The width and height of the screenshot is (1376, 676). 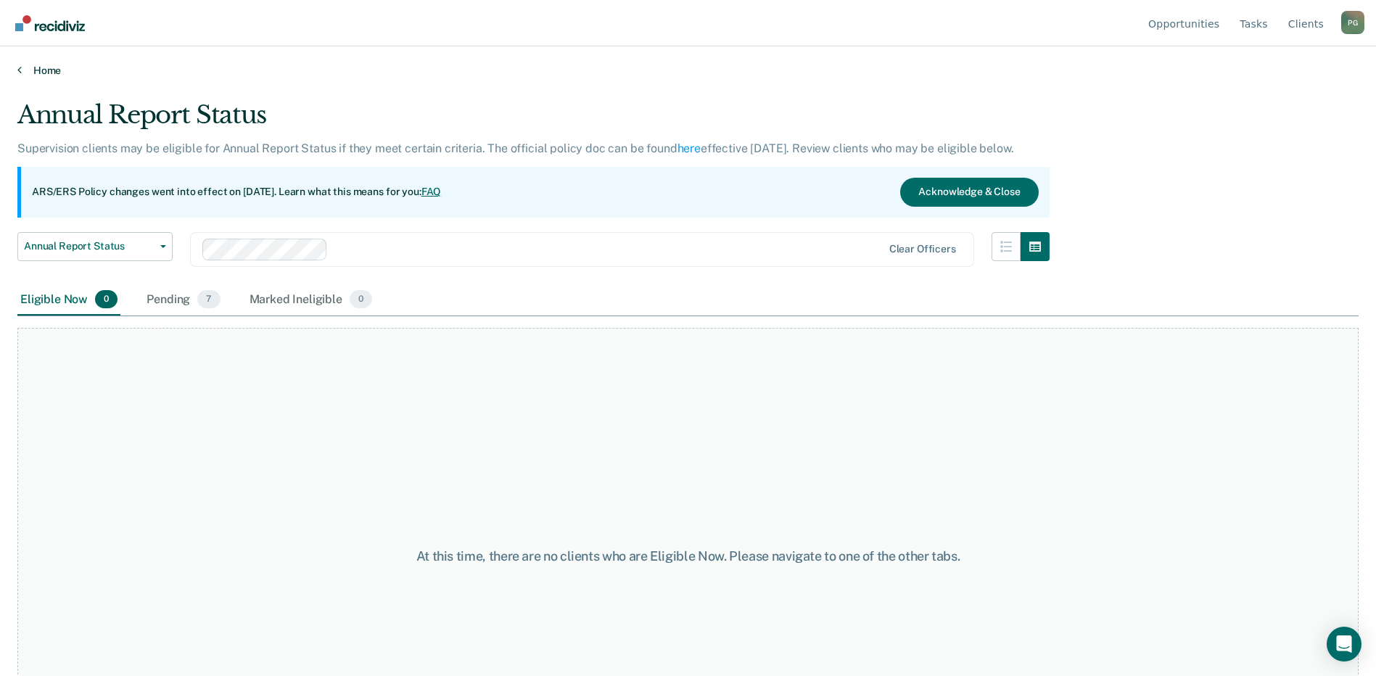 What do you see at coordinates (1344, 644) in the screenshot?
I see `div: Open Intercom Messenger` at bounding box center [1344, 644].